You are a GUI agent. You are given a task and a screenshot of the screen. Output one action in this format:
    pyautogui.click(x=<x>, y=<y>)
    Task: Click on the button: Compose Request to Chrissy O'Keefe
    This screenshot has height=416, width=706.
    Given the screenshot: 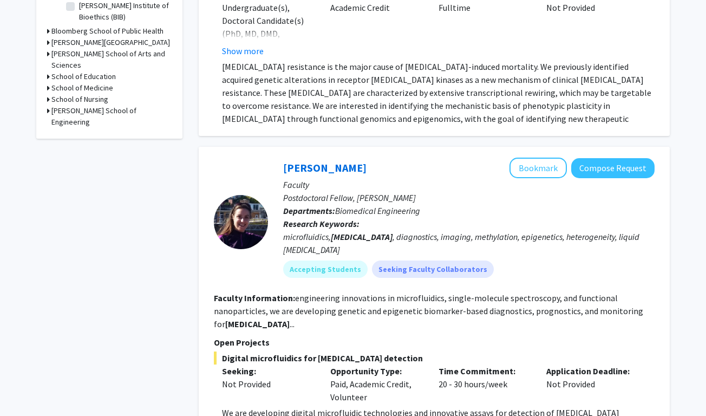 What is the action you would take?
    pyautogui.click(x=612, y=168)
    